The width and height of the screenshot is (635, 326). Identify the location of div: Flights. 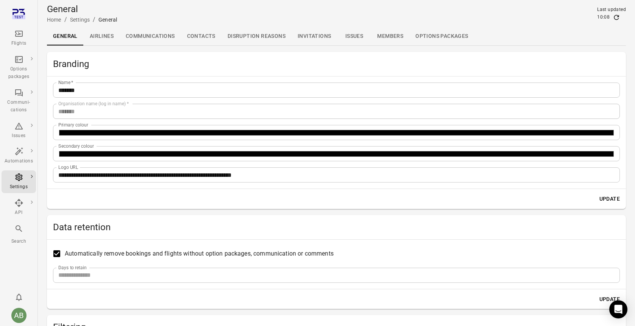
(19, 44).